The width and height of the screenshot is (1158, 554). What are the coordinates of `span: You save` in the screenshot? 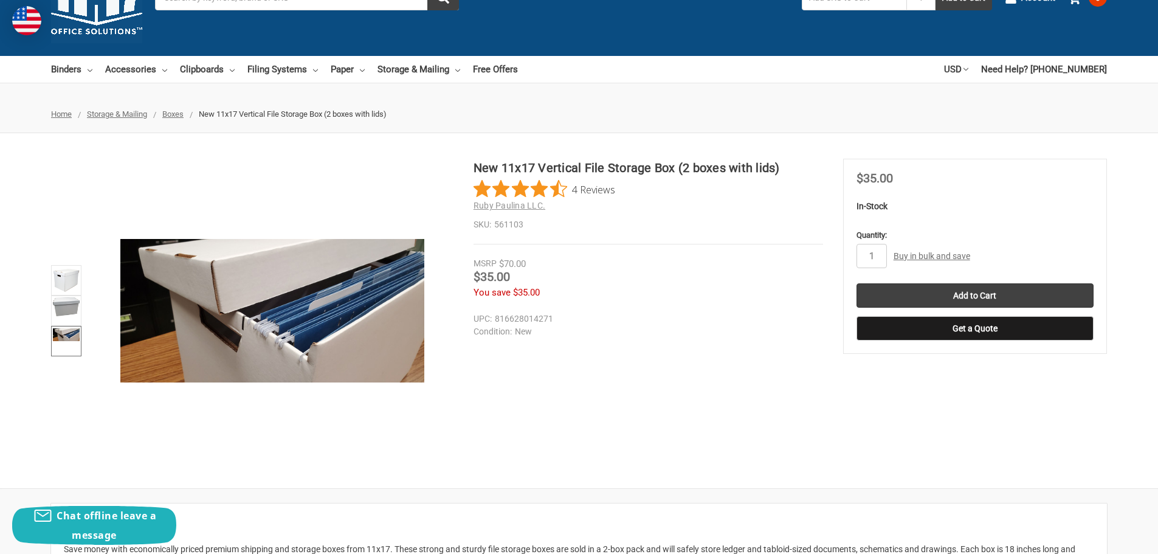 It's located at (492, 292).